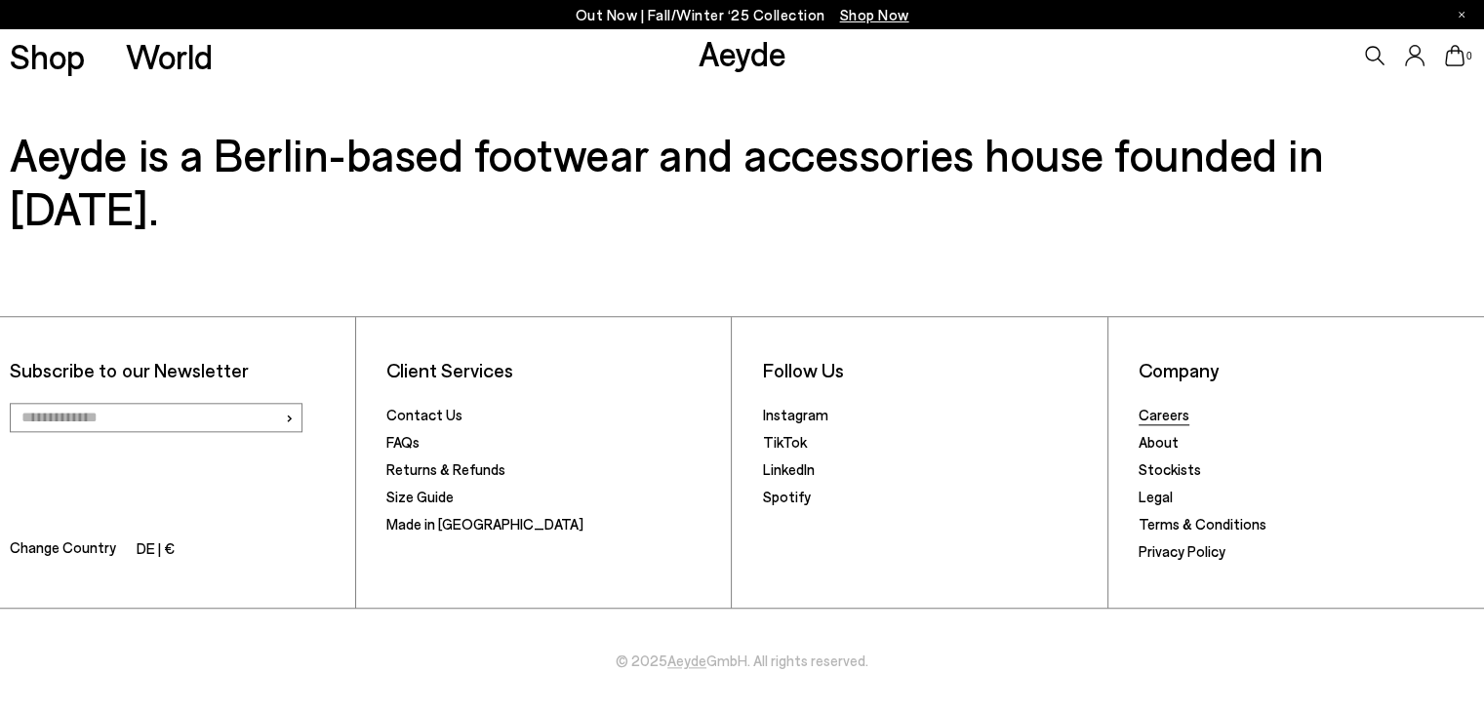  What do you see at coordinates (446, 469) in the screenshot?
I see `a: Returns & Refunds` at bounding box center [446, 469].